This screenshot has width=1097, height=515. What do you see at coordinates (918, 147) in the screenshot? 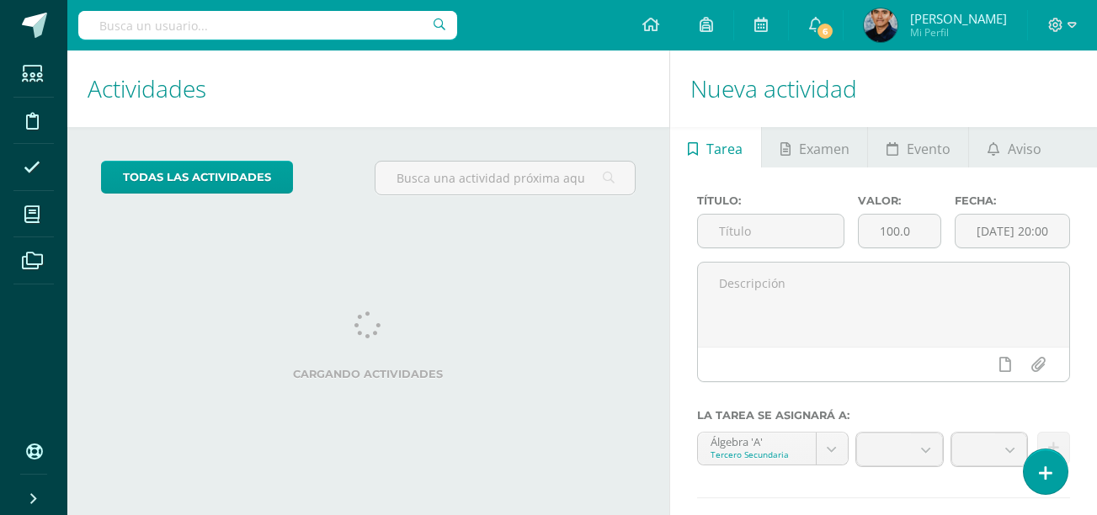
I see `a: Evento` at bounding box center [918, 147].